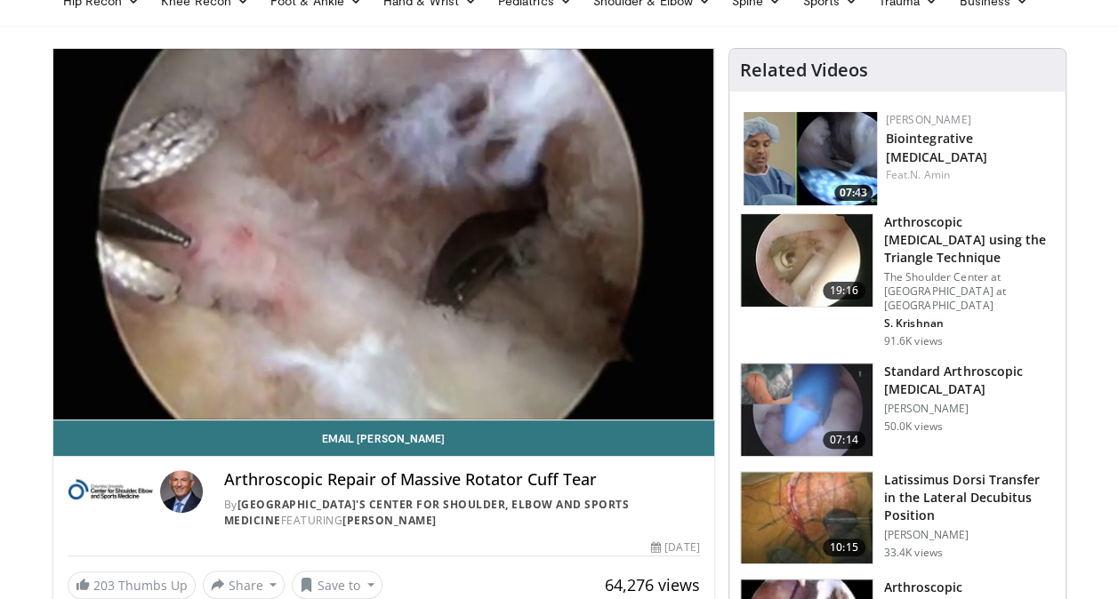 The width and height of the screenshot is (1118, 599). What do you see at coordinates (844, 548) in the screenshot?
I see `span: 10:15` at bounding box center [844, 548].